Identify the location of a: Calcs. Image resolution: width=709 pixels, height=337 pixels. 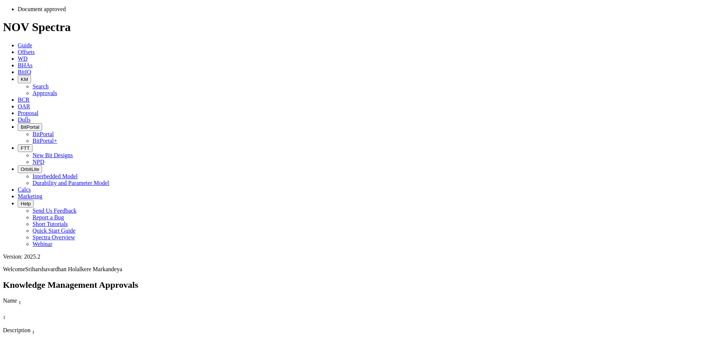
(24, 189).